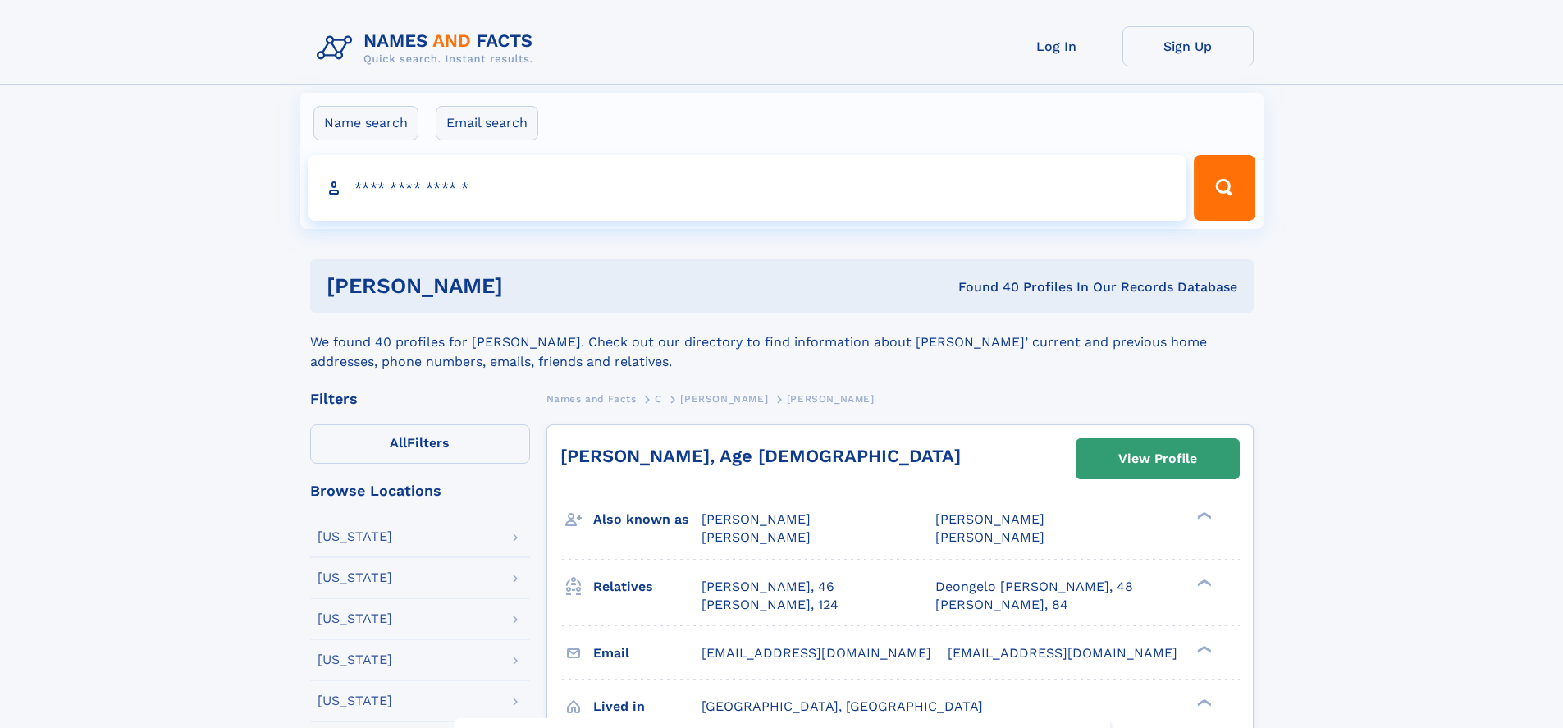 The height and width of the screenshot is (728, 1563). What do you see at coordinates (592, 398) in the screenshot?
I see `a: Names and Facts` at bounding box center [592, 398].